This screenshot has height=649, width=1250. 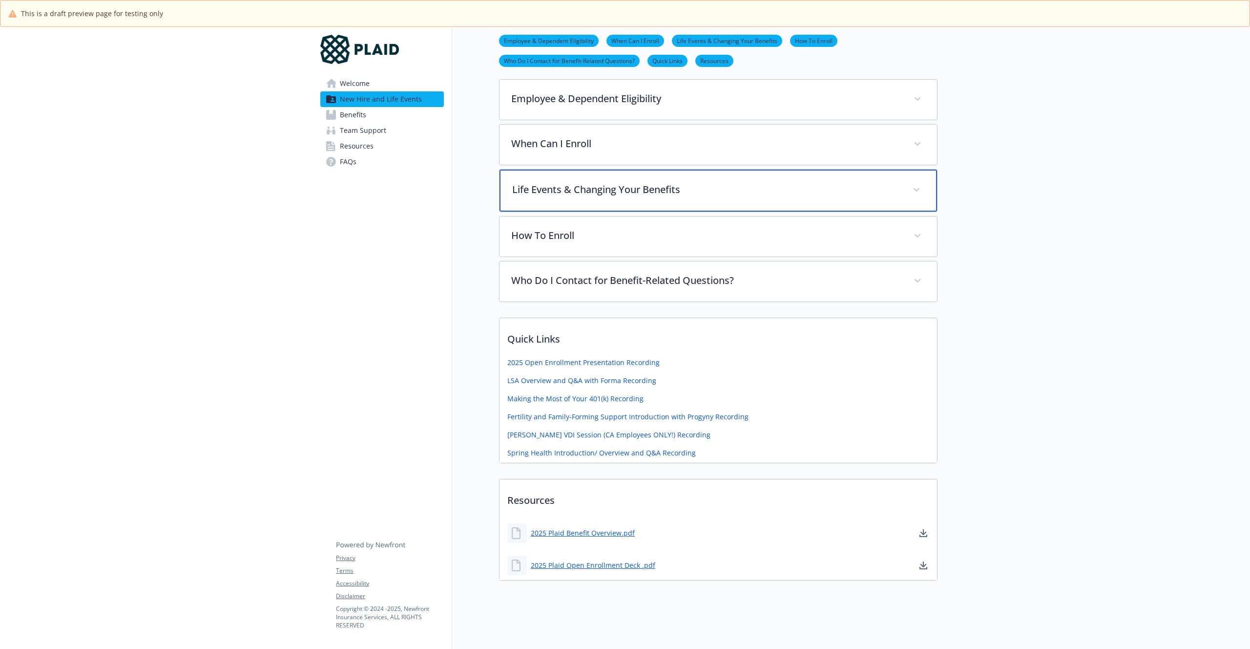 I want to click on a: Benefits, so click(x=382, y=115).